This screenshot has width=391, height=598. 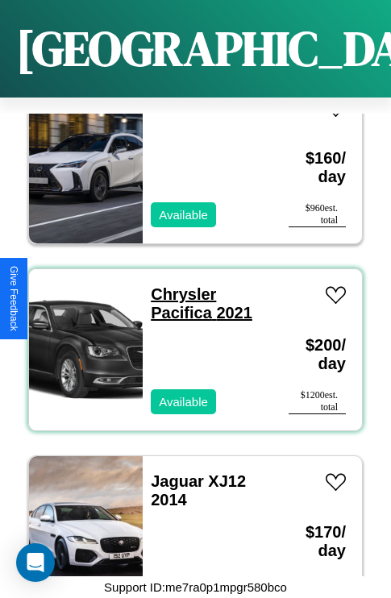 I want to click on a: Chrysler Pacifica 2021, so click(x=201, y=303).